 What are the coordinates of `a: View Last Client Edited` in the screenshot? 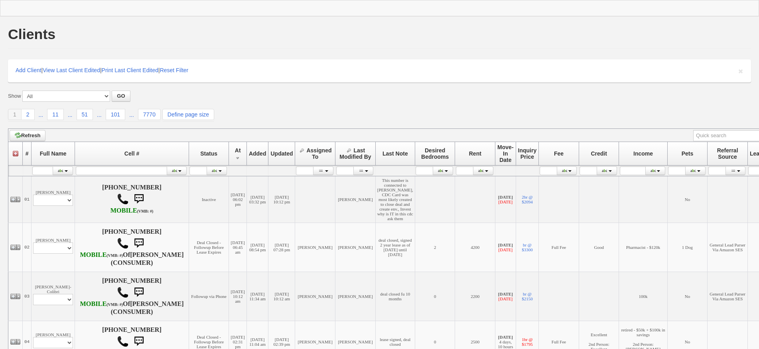 It's located at (71, 70).